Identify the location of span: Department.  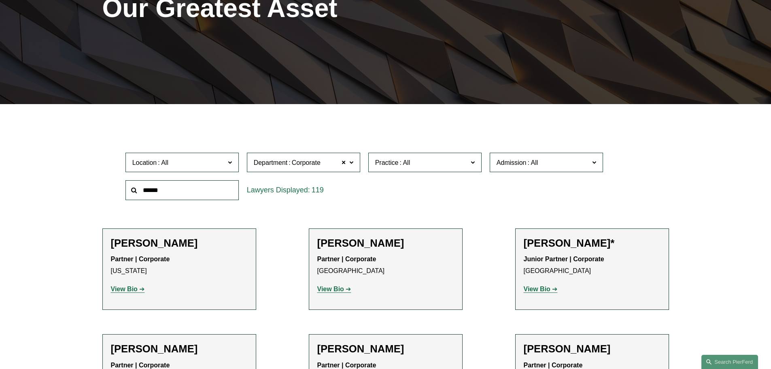
(271, 162).